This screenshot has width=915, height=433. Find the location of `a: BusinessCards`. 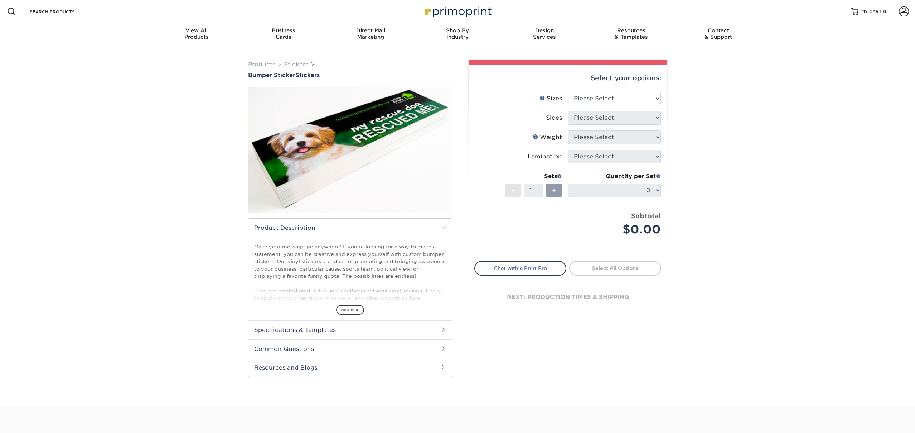

a: BusinessCards is located at coordinates (284, 34).